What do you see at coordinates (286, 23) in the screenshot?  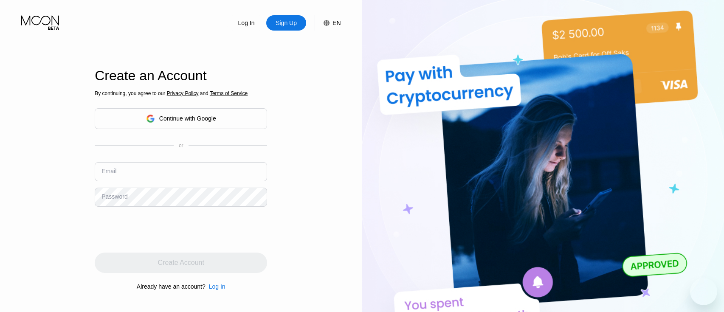 I see `div: Sign Up` at bounding box center [286, 23].